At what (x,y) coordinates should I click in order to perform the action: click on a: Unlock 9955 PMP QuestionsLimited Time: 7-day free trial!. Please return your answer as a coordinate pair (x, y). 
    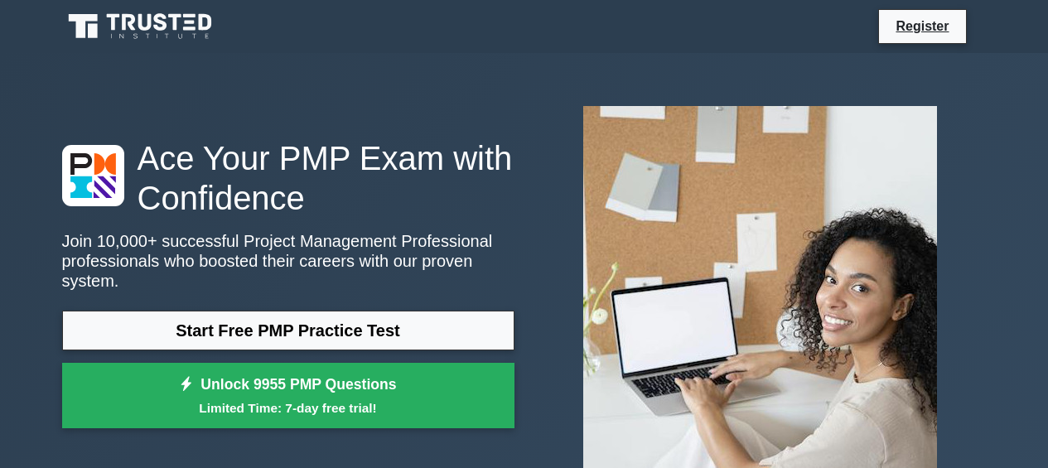
    Looking at the image, I should click on (288, 396).